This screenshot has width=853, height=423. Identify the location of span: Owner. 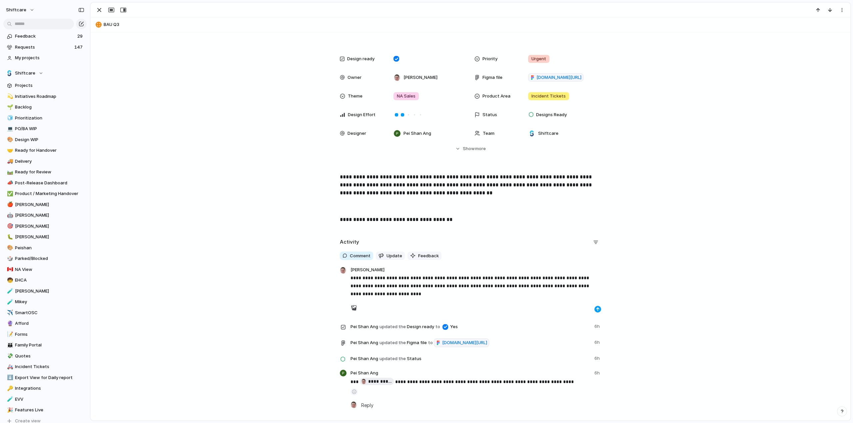
(354, 78).